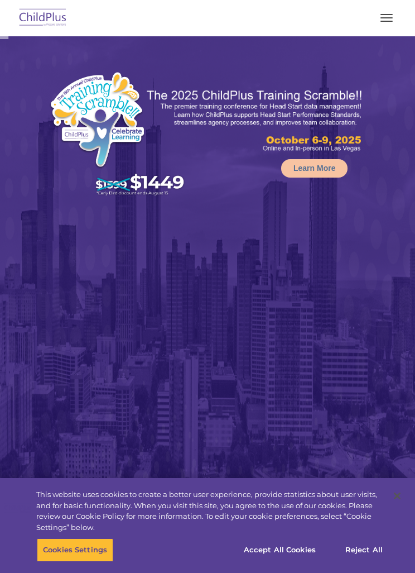  I want to click on button: Reject All, so click(364, 550).